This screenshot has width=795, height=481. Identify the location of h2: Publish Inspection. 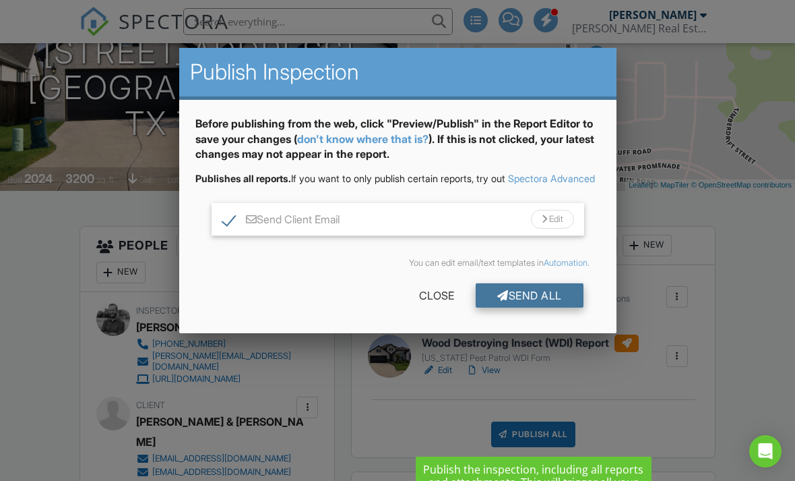
(398, 72).